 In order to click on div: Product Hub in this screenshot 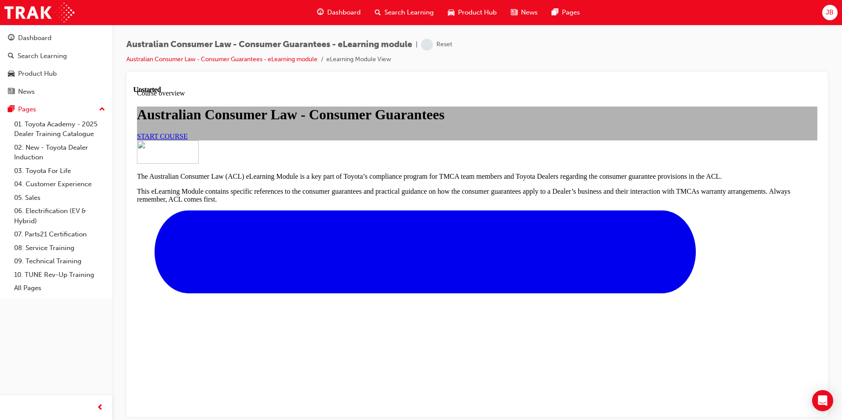, I will do `click(37, 74)`.